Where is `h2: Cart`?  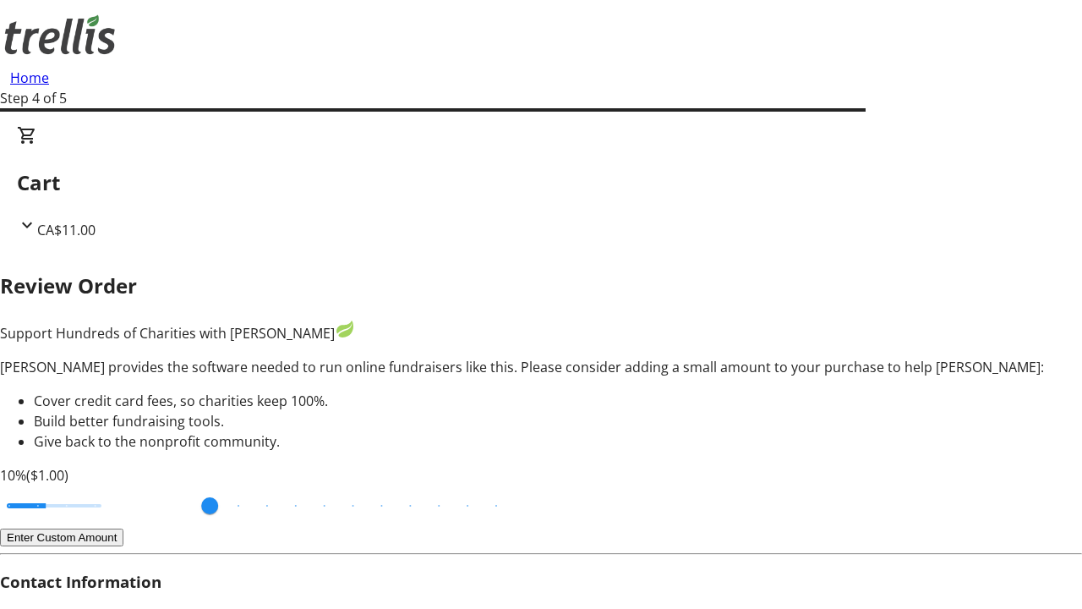 h2: Cart is located at coordinates (541, 183).